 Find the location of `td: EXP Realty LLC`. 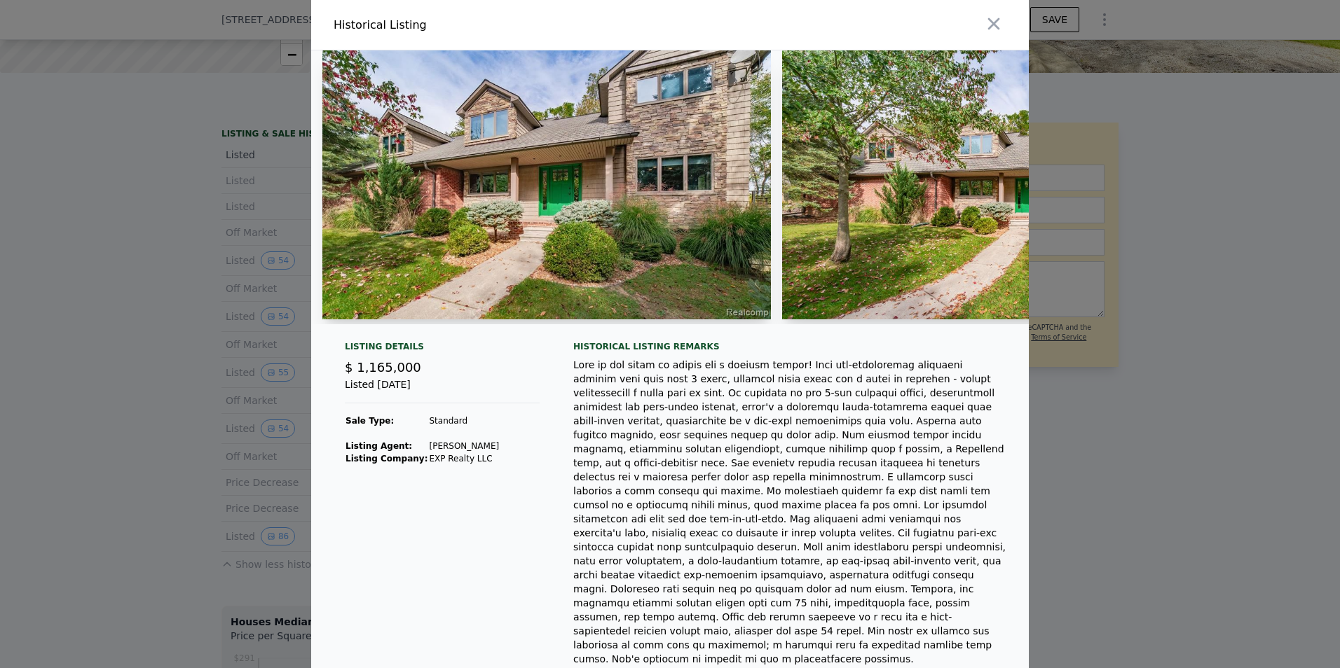

td: EXP Realty LLC is located at coordinates (464, 459).